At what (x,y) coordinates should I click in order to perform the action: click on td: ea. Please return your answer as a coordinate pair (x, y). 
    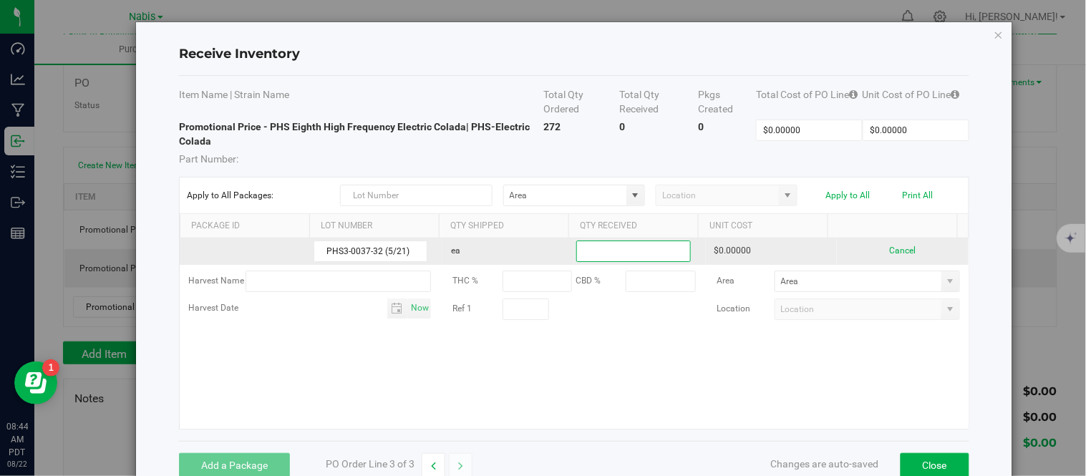
    Looking at the image, I should click on (508, 251).